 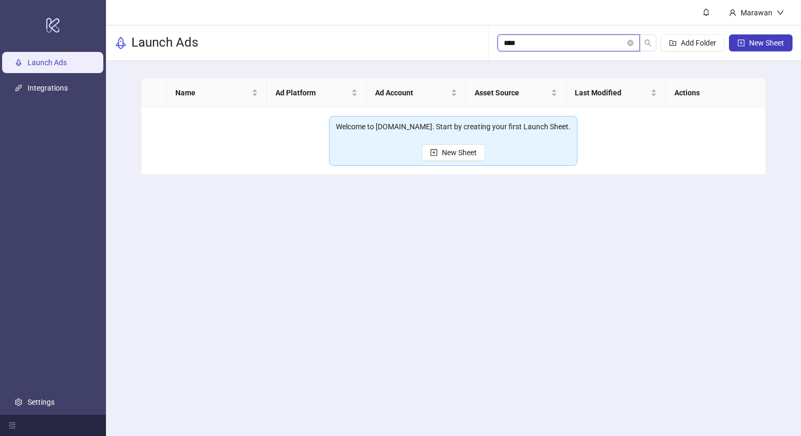 I want to click on h3: Launch Ads, so click(x=165, y=43).